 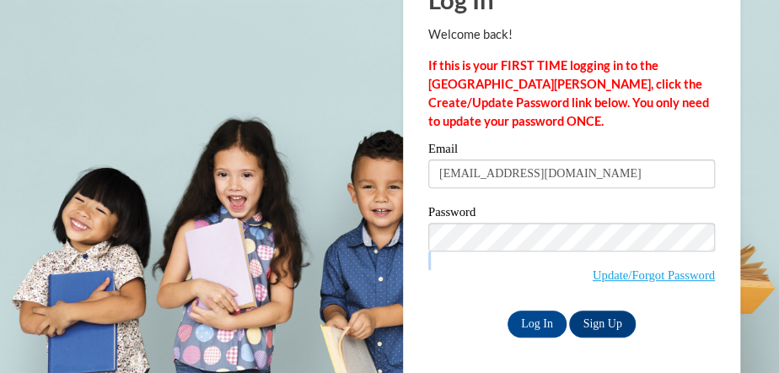 What do you see at coordinates (571, 214) in the screenshot?
I see `label: Password` at bounding box center [571, 214].